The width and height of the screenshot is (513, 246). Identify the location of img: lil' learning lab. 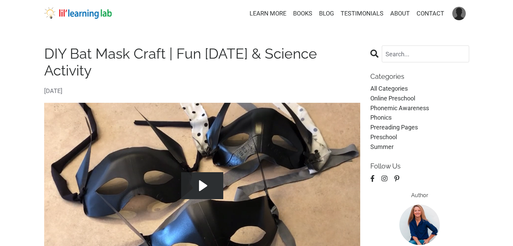
(78, 13).